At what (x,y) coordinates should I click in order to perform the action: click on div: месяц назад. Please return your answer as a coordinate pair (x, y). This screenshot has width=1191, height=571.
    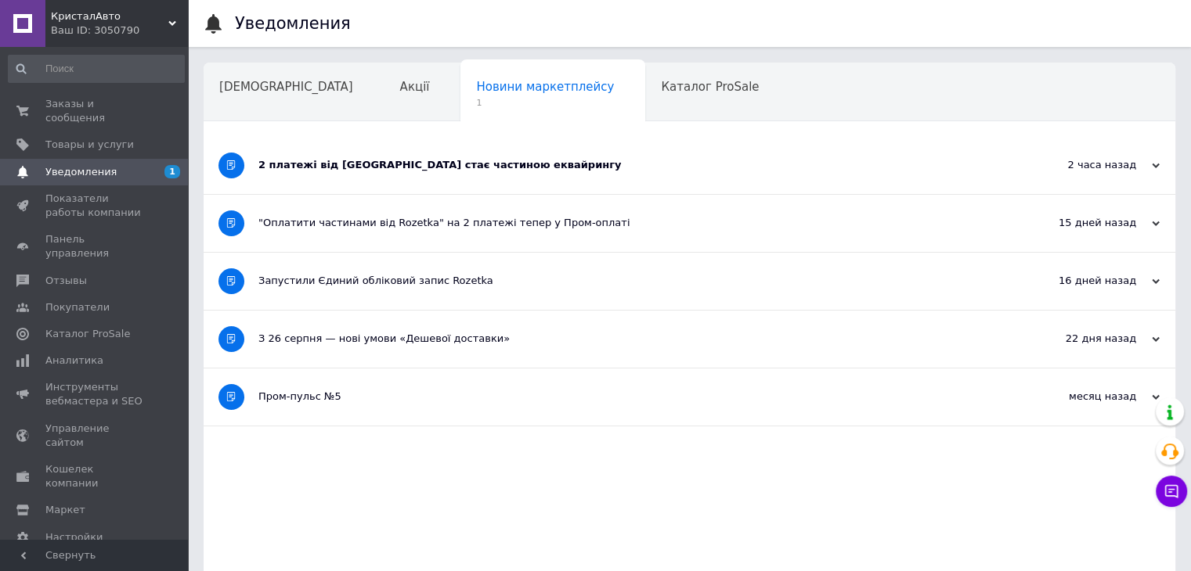
    Looking at the image, I should click on (1081, 397).